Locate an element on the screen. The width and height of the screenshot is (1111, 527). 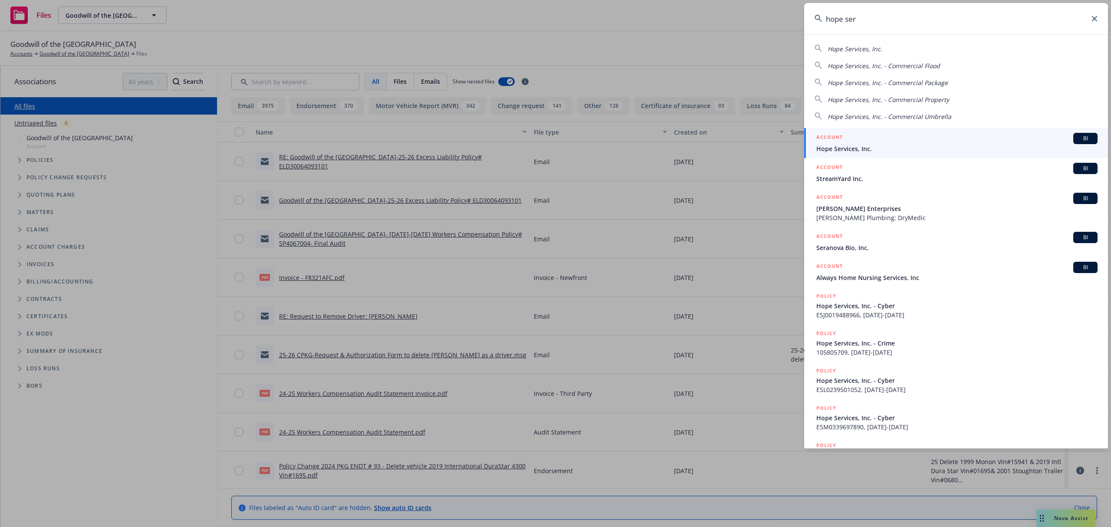
a: POLICY is located at coordinates (956, 455).